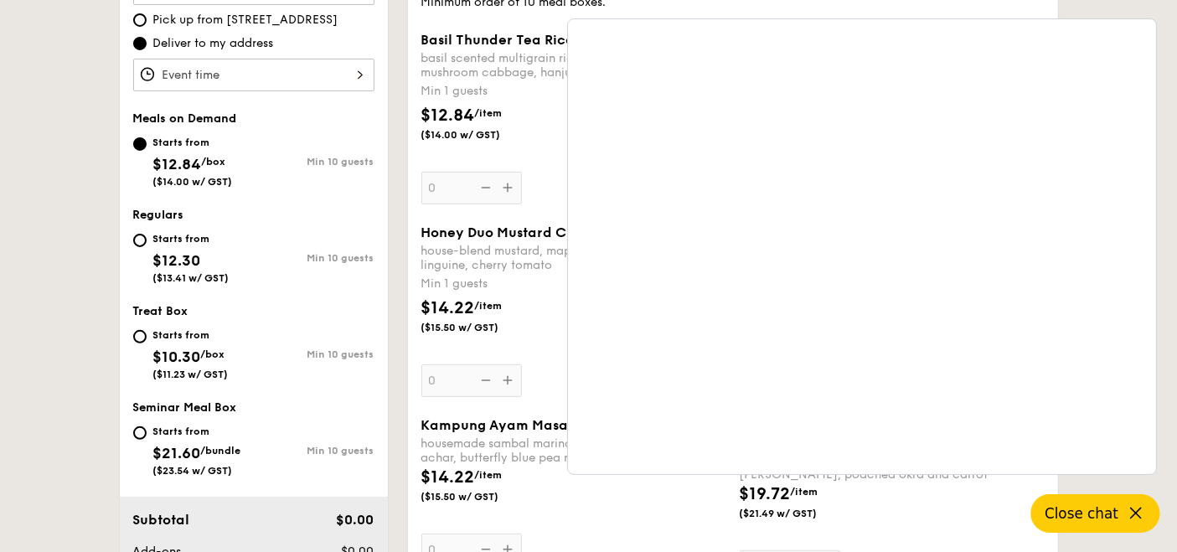 The width and height of the screenshot is (1177, 552). Describe the element at coordinates (574, 451) in the screenshot. I see `div: housemade sambal marinated chicken, nyonya achar, butterfly blue pea rice` at that location.